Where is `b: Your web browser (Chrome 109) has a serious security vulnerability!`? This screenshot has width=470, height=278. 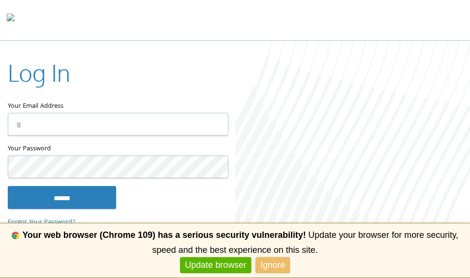
b: Your web browser (Chrome 109) has a serious security vulnerability! is located at coordinates (164, 235).